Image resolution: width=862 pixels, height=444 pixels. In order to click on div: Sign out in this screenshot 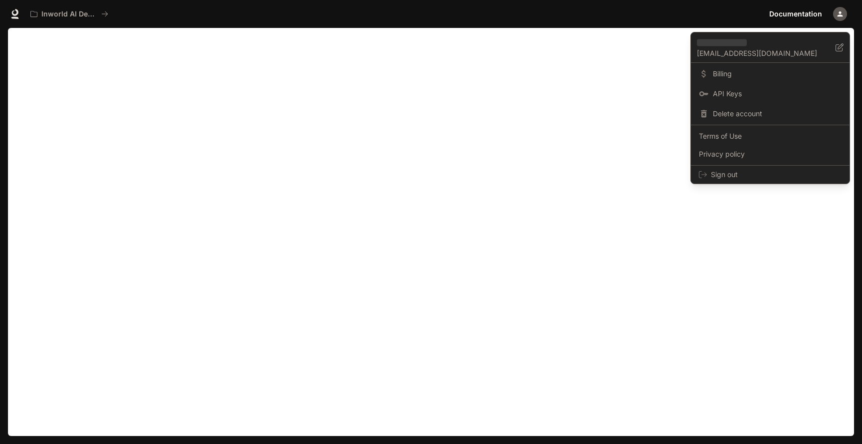, I will do `click(771, 175)`.